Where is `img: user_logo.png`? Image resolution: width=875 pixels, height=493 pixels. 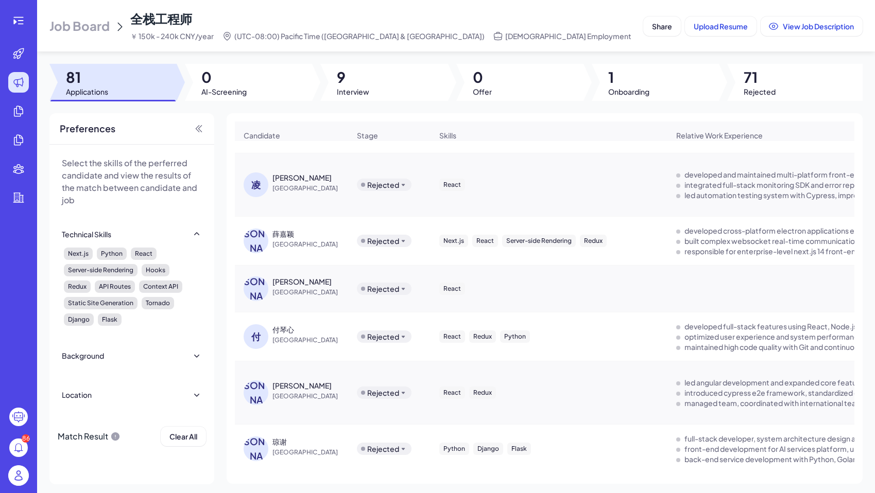 img: user_logo.png is located at coordinates (19, 476).